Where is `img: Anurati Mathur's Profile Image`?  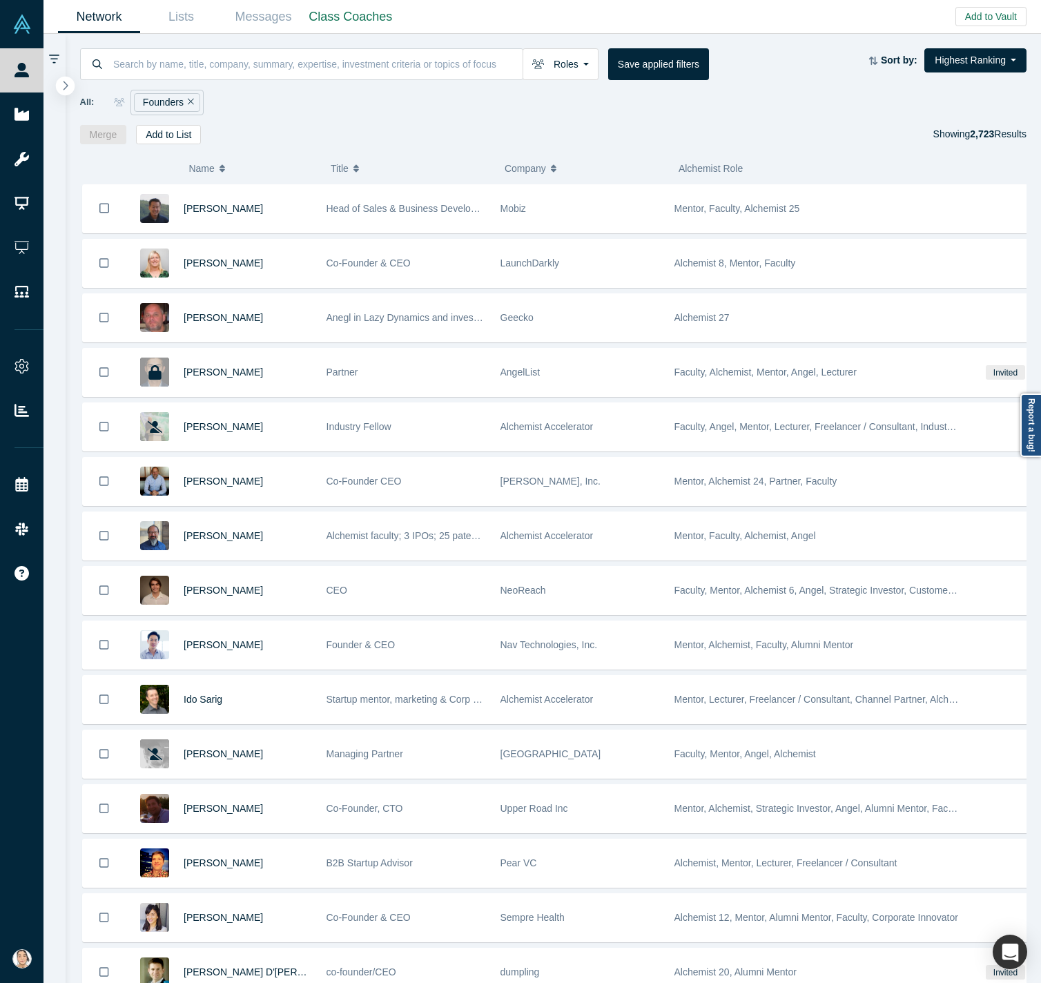
img: Anurati Mathur's Profile Image is located at coordinates (155, 917).